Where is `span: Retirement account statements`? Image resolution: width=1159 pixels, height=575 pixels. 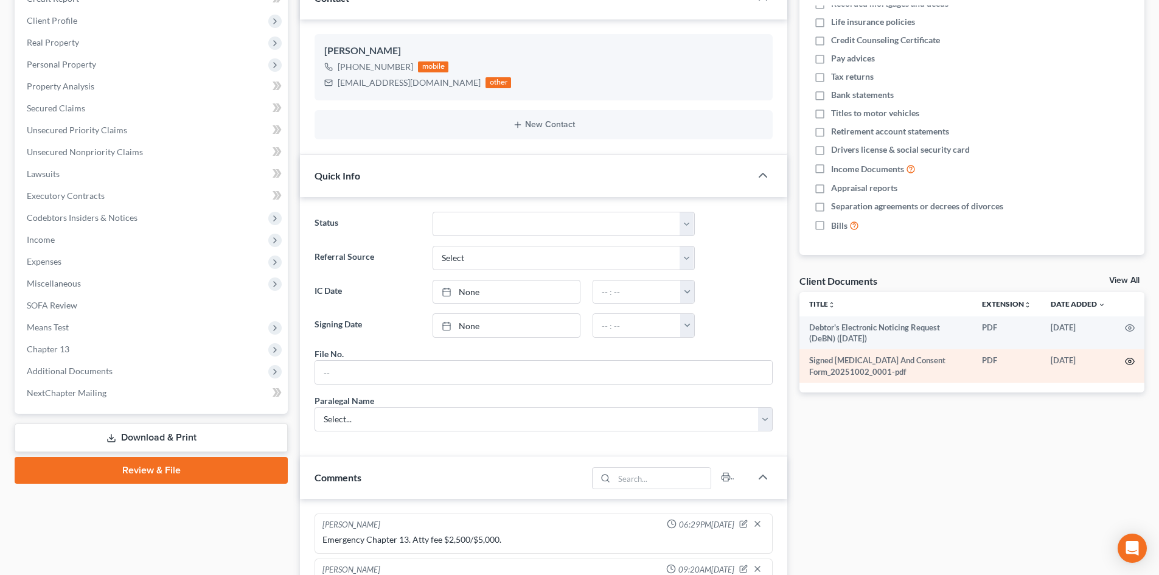 span: Retirement account statements is located at coordinates (890, 131).